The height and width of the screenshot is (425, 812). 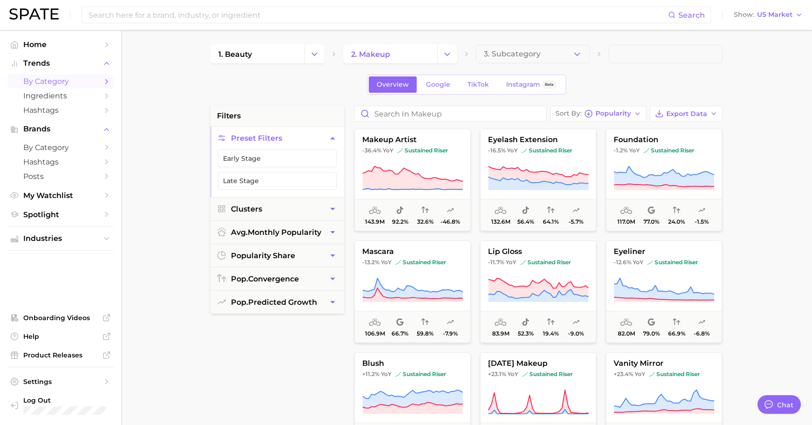 What do you see at coordinates (676, 322) in the screenshot?
I see `span: popularity convergence: High Convergence` at bounding box center [676, 322].